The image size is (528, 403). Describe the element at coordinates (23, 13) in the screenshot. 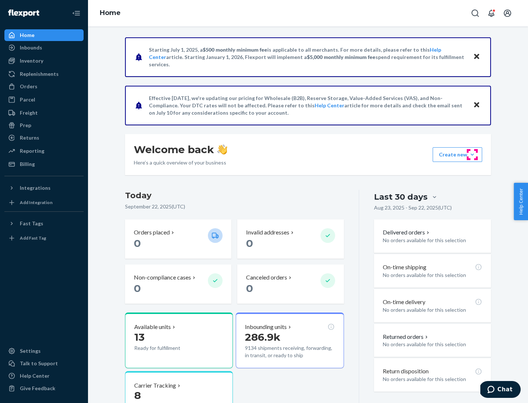

I see `img: Flexport logo` at that location.